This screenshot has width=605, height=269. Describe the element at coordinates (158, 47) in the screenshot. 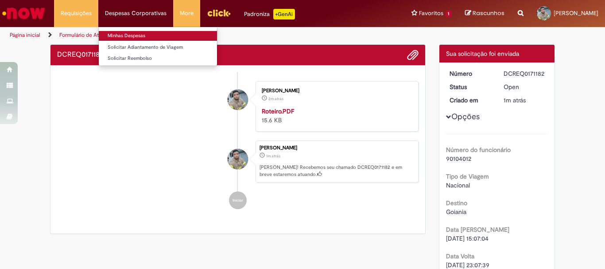

I see `a: Solicitar Adiantamento de Viagem` at that location.